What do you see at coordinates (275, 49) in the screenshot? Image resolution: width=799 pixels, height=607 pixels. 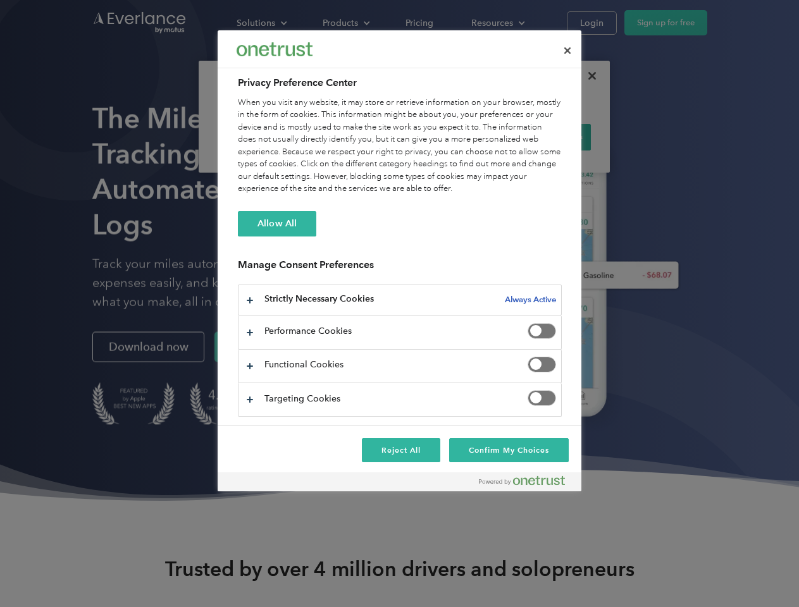 I see `div: Everlance` at bounding box center [275, 49].